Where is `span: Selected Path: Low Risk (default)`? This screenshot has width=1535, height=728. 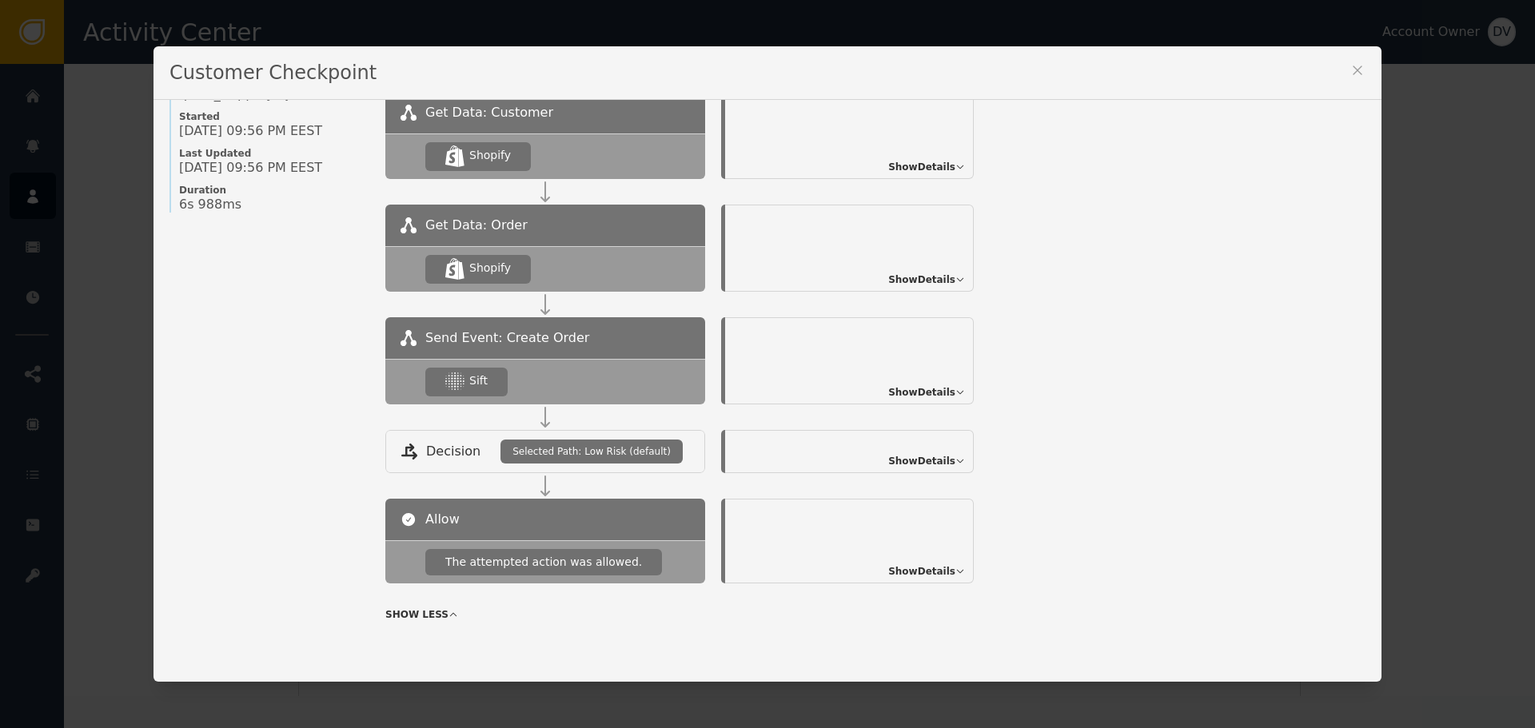
span: Selected Path: Low Risk (default) is located at coordinates (592, 452).